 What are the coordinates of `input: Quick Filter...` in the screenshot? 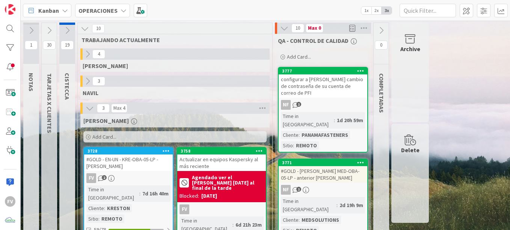 It's located at (428, 11).